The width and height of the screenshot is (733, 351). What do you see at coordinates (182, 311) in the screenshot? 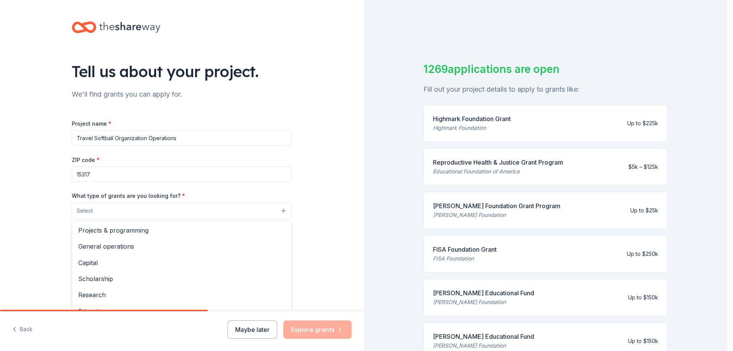
I see `span: Education` at bounding box center [182, 311].